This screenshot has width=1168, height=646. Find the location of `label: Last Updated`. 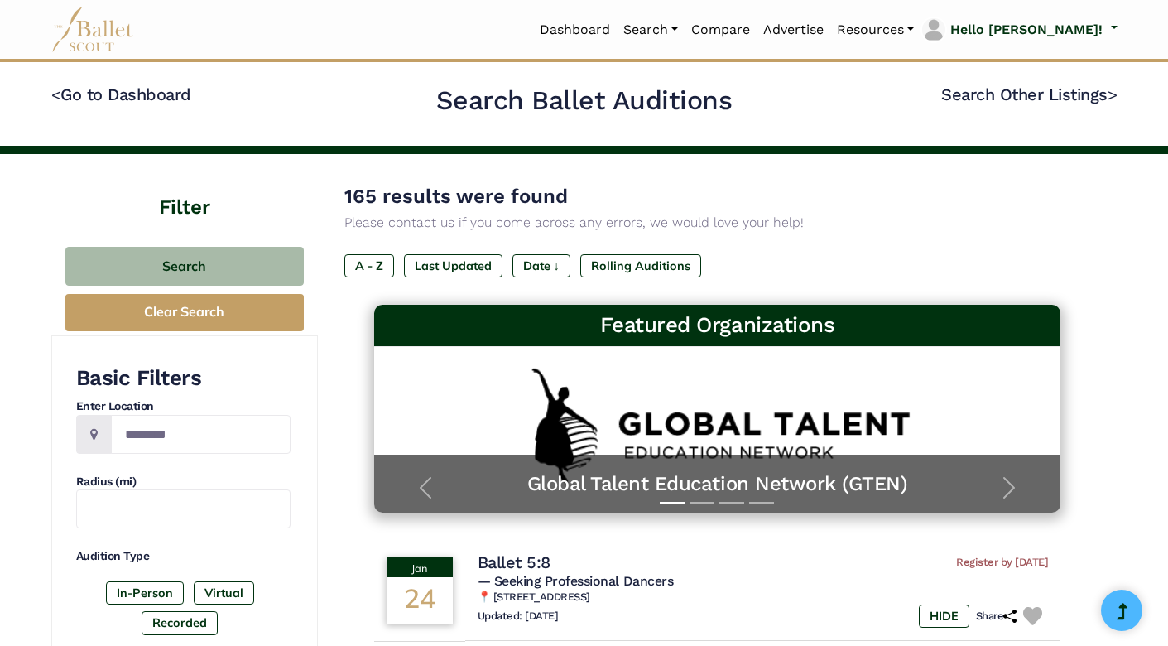

label: Last Updated is located at coordinates (453, 266).